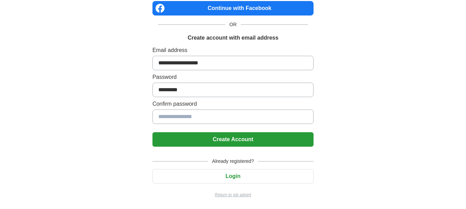  What do you see at coordinates (233, 24) in the screenshot?
I see `span: OR` at bounding box center [233, 24].